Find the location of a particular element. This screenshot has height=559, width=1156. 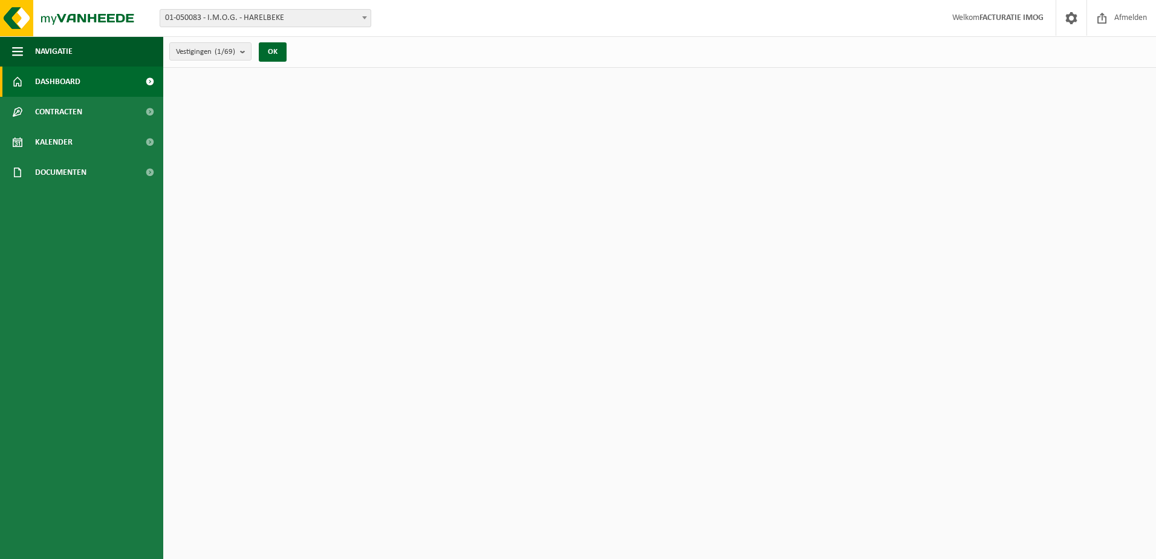

button: Vestigingen(1/69) is located at coordinates (210, 51).